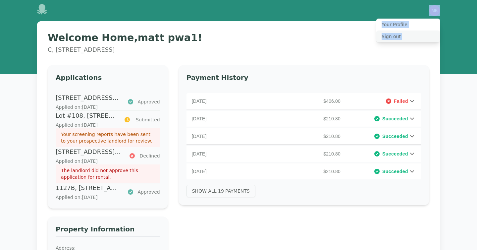 The image size is (477, 250). What do you see at coordinates (408, 25) in the screenshot?
I see `button: Your Profile` at bounding box center [408, 25].